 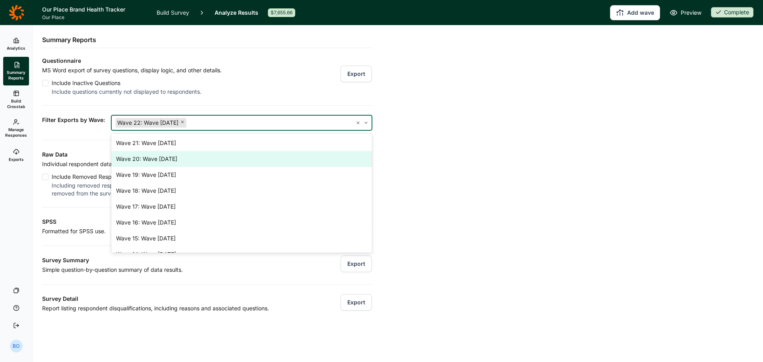 What do you see at coordinates (732, 12) in the screenshot?
I see `div: Complete` at bounding box center [732, 12].